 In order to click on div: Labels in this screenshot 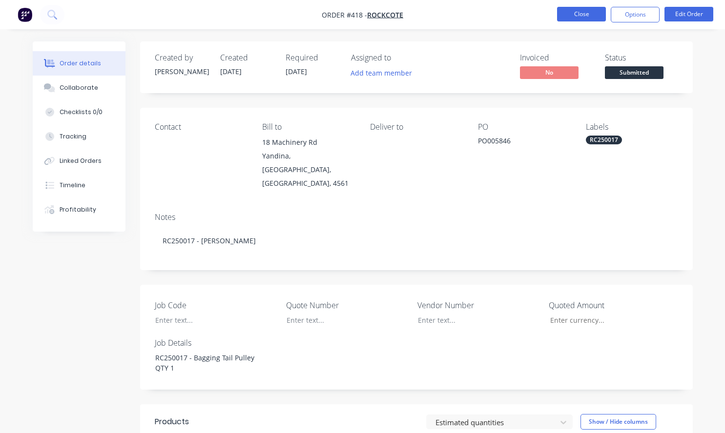, I will do `click(632, 127)`.